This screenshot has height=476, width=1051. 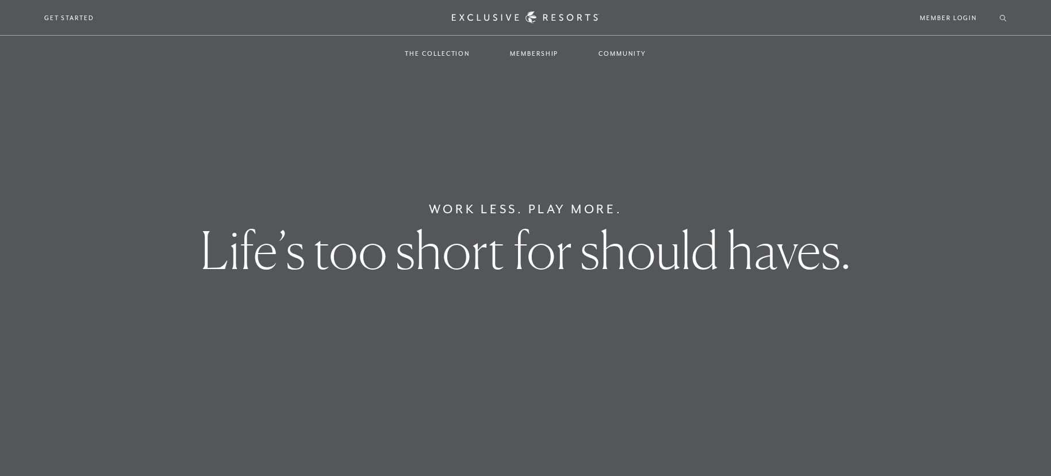 I want to click on a: Membership, so click(x=534, y=53).